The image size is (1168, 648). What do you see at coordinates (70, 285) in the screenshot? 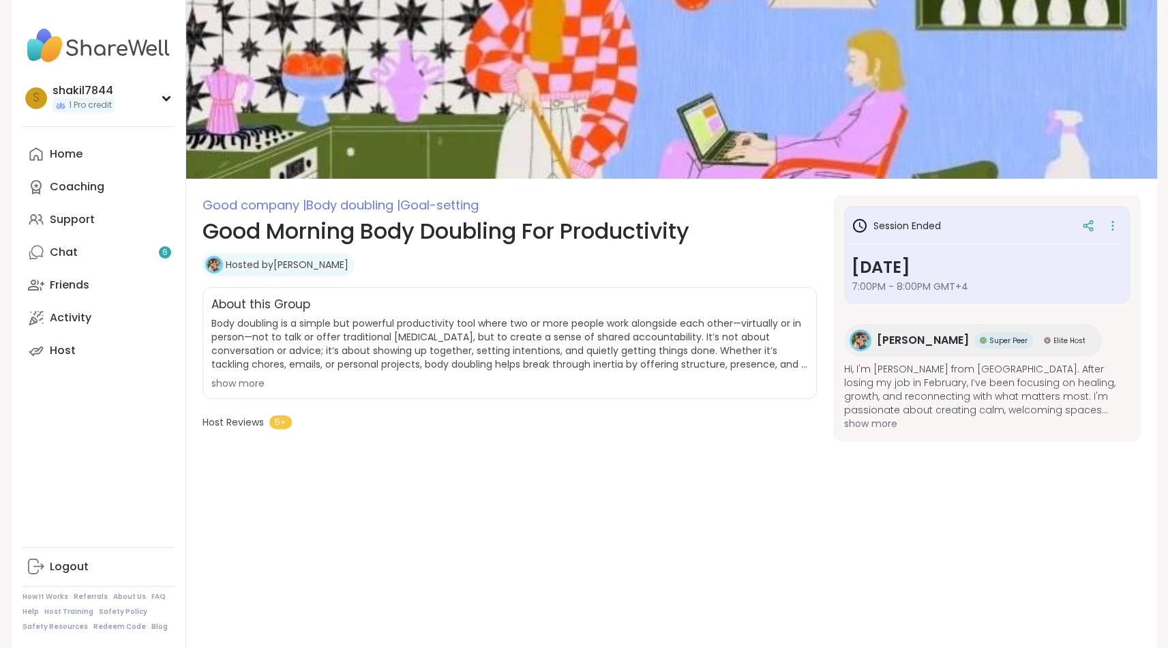
I see `div: Friends` at bounding box center [70, 285].